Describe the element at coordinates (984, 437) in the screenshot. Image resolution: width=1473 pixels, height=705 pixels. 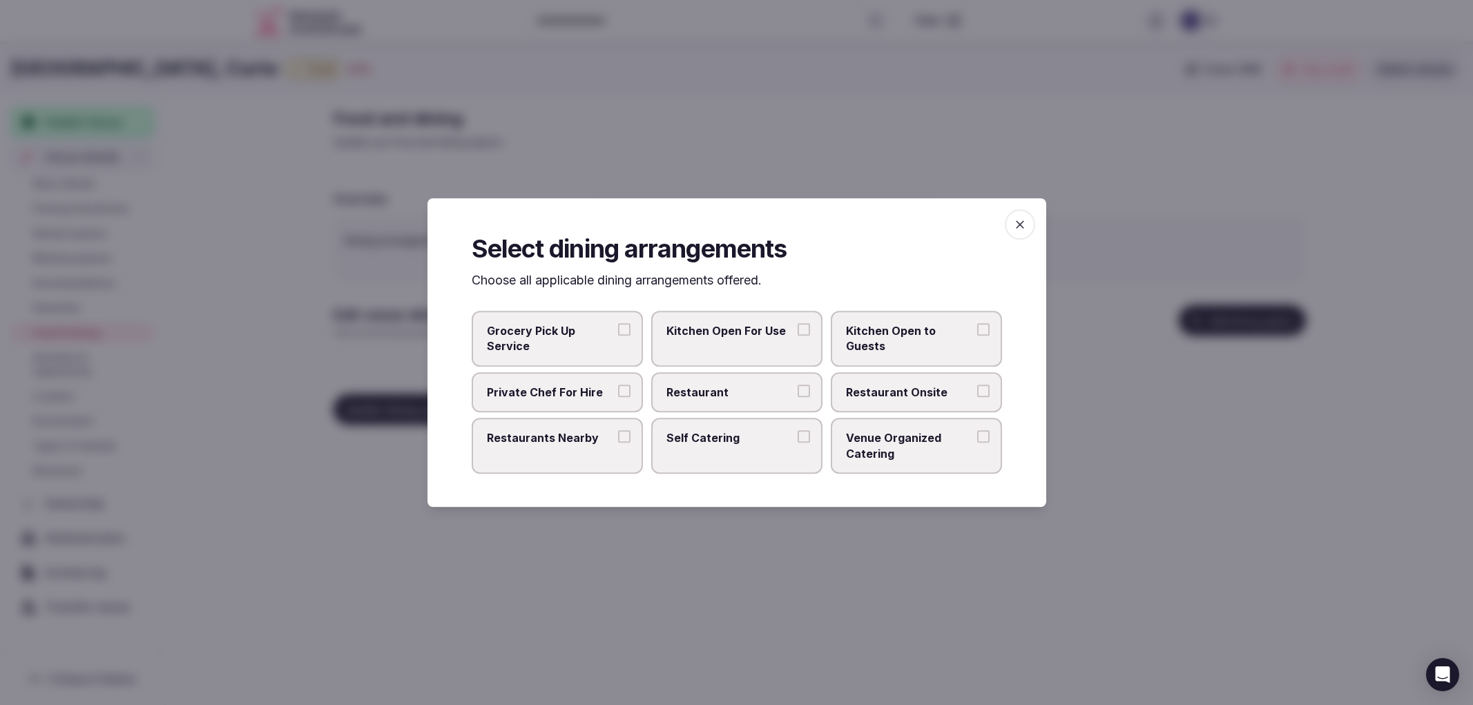
I see `button: Venue Organized Catering` at that location.